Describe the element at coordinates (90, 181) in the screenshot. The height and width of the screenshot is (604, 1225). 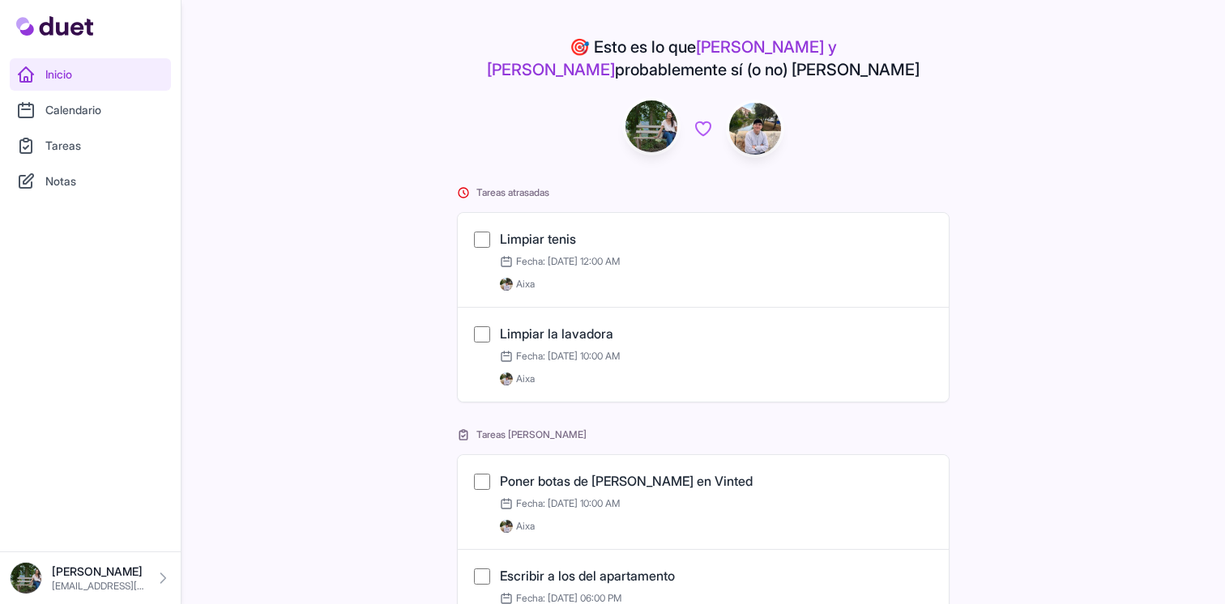
I see `a: Notas` at that location.